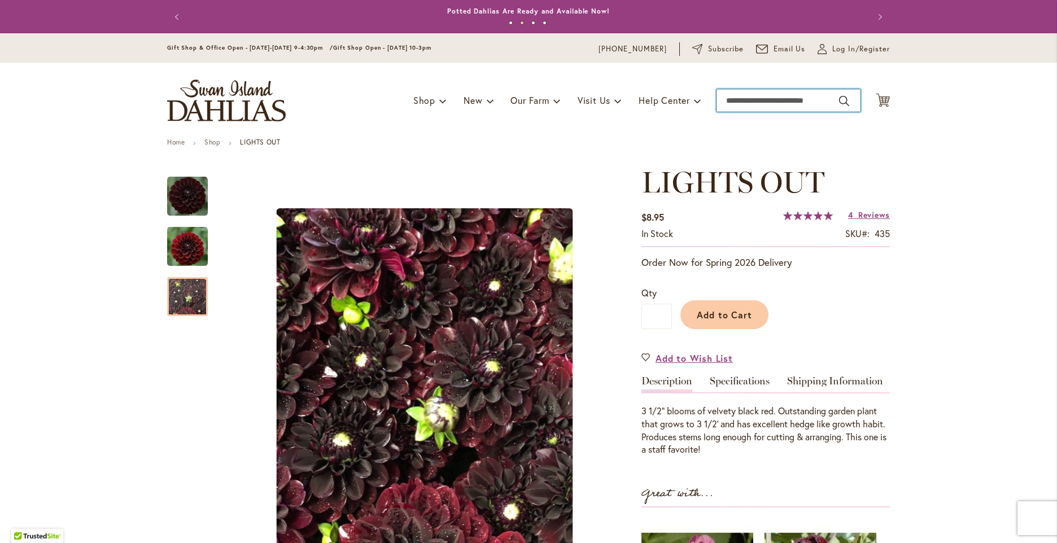  What do you see at coordinates (664, 100) in the screenshot?
I see `span: Help Center` at bounding box center [664, 100].